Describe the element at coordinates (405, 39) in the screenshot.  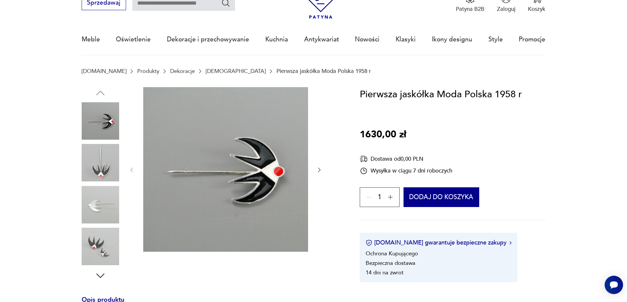
I see `a: Klasyki` at that location.